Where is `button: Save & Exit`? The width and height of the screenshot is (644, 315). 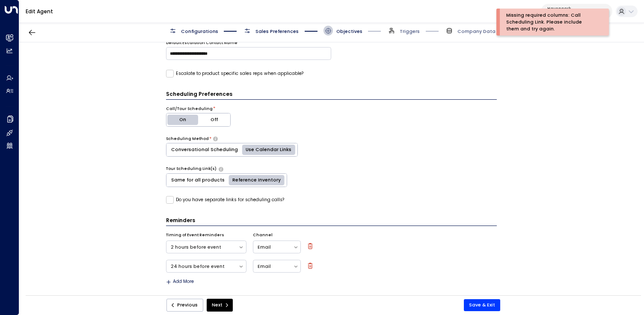
button: Save & Exit is located at coordinates (482, 305).